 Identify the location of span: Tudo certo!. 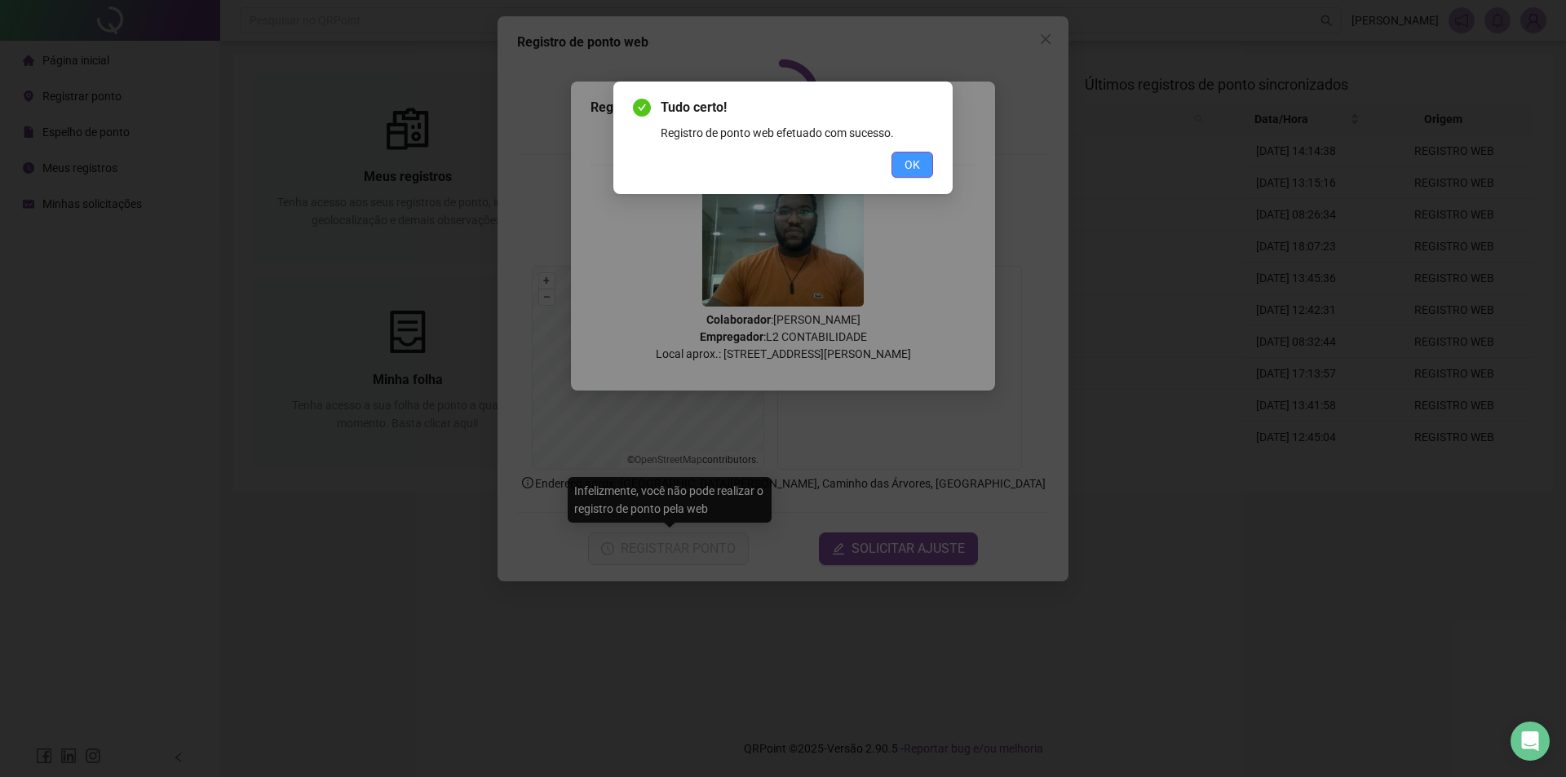
(797, 108).